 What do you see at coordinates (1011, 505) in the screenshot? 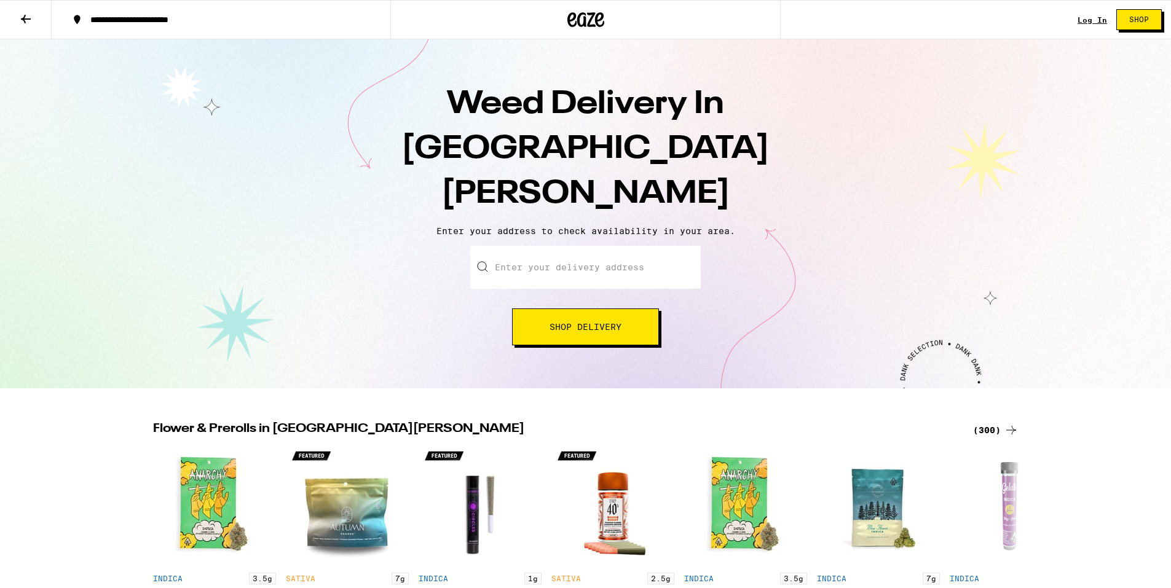
I see `img: Gelato - Northern Lights - 1g` at bounding box center [1011, 505].